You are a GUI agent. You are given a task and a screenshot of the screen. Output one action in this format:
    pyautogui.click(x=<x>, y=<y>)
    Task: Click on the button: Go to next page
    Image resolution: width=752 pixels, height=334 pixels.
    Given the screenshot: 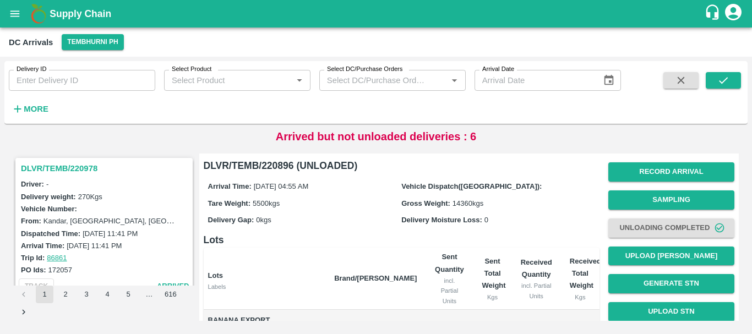 What is the action you would take?
    pyautogui.click(x=24, y=312)
    